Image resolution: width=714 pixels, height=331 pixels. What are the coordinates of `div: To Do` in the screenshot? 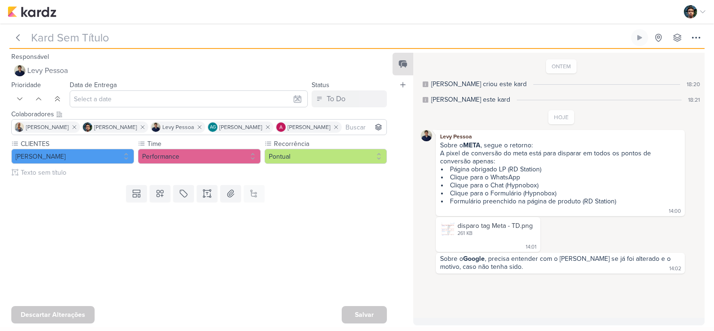 It's located at (336, 99).